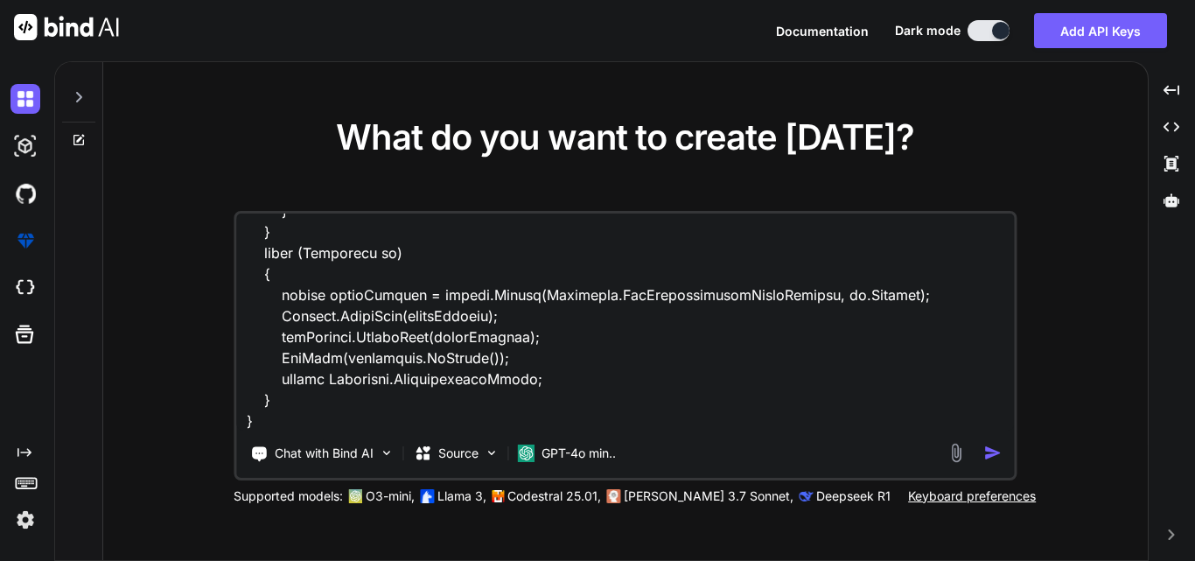 This screenshot has width=1195, height=561. What do you see at coordinates (25, 288) in the screenshot?
I see `img: cloudideIcon` at bounding box center [25, 288].